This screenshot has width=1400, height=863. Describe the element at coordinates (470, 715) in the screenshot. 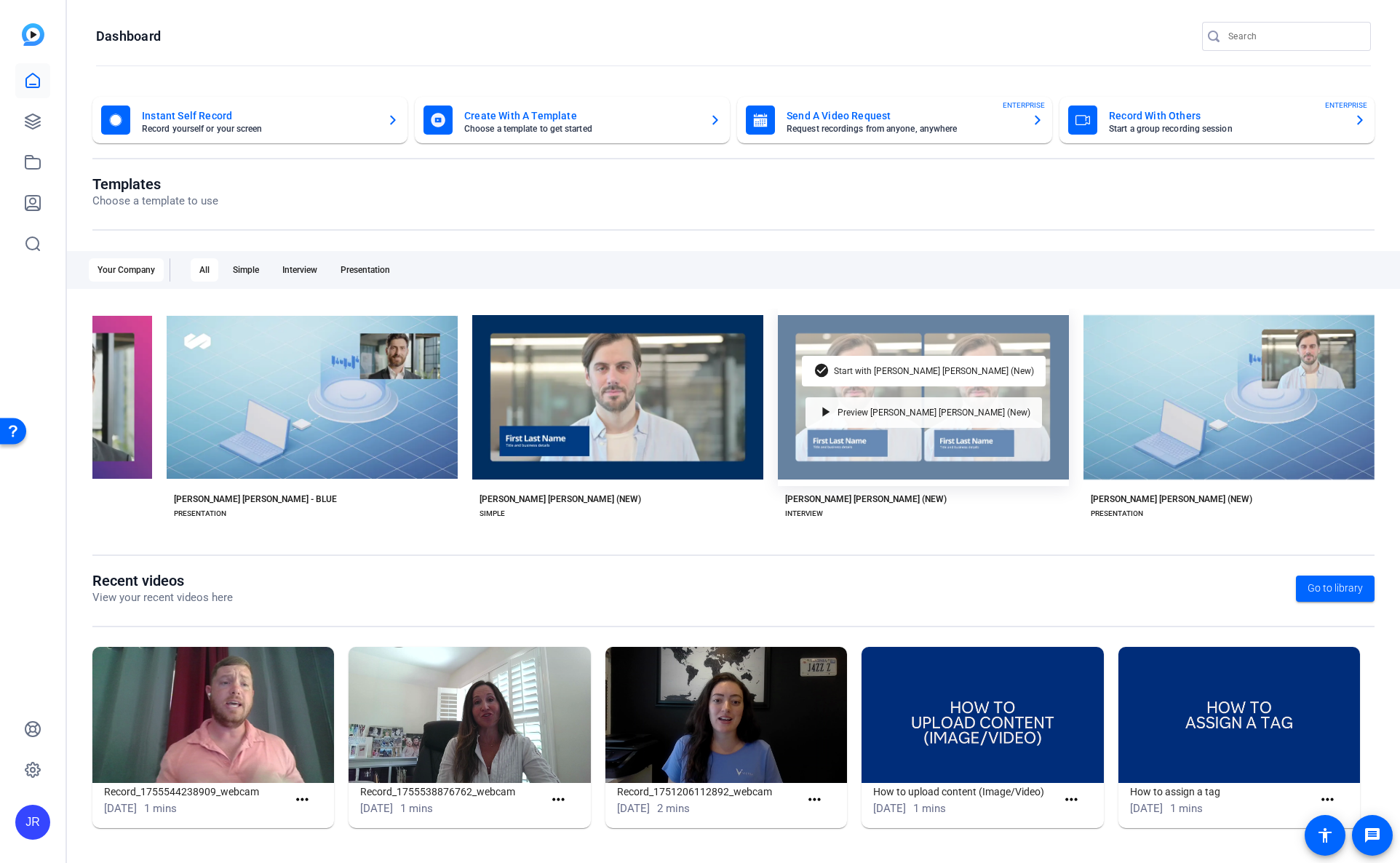

I see `img: Record_1755538876762_webcam` at that location.